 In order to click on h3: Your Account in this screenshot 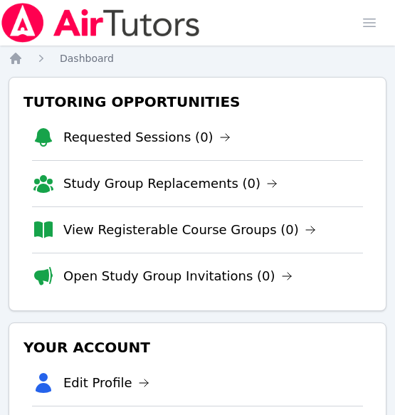, I will do `click(197, 347)`.